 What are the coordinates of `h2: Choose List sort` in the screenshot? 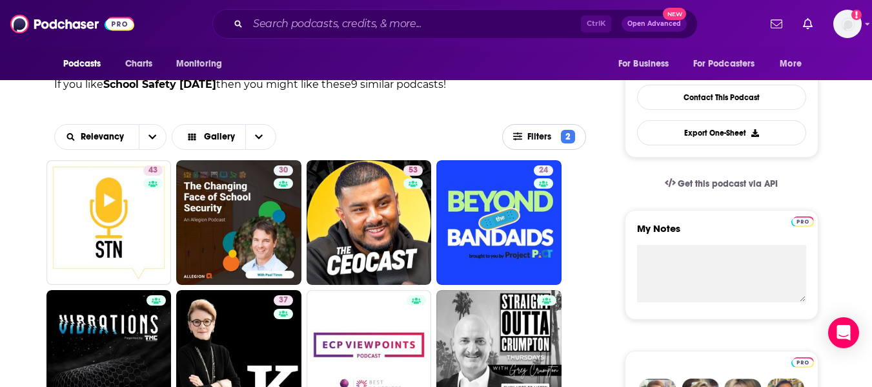 It's located at (110, 137).